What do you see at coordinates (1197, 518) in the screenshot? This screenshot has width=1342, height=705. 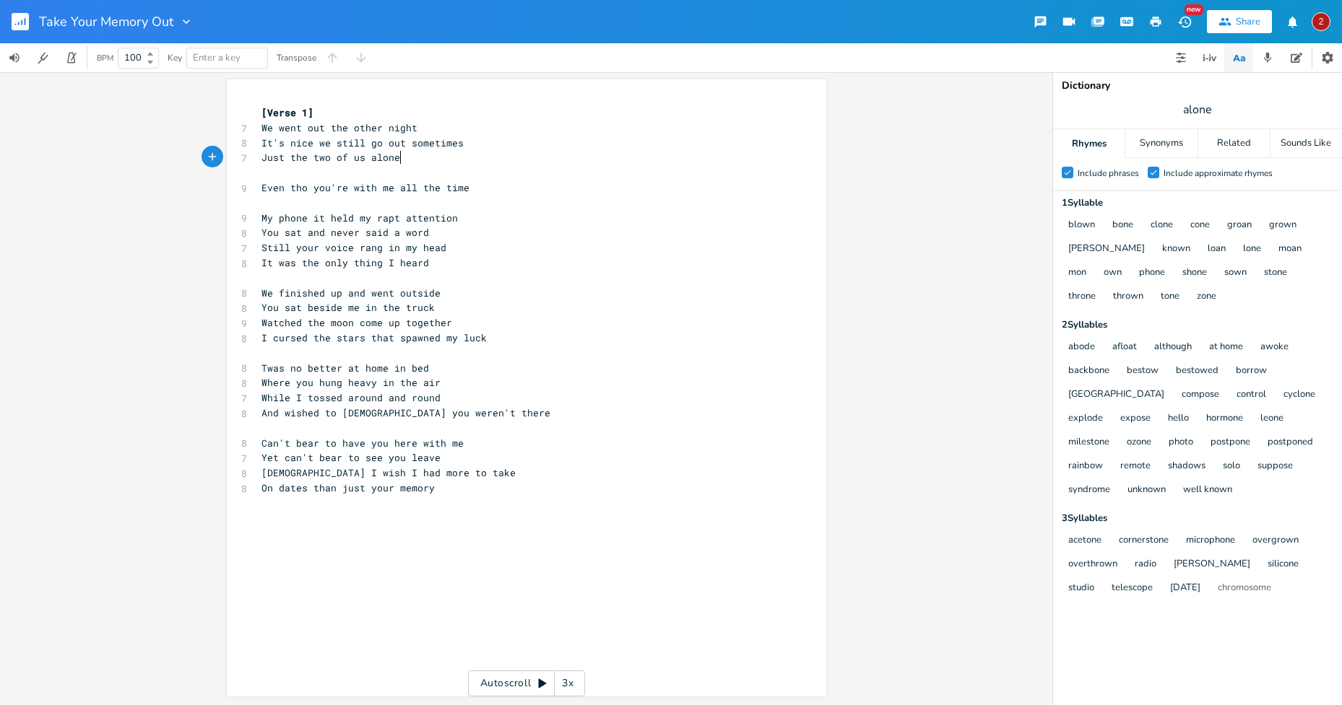 I see `div: 3 Syllable s` at bounding box center [1197, 518].